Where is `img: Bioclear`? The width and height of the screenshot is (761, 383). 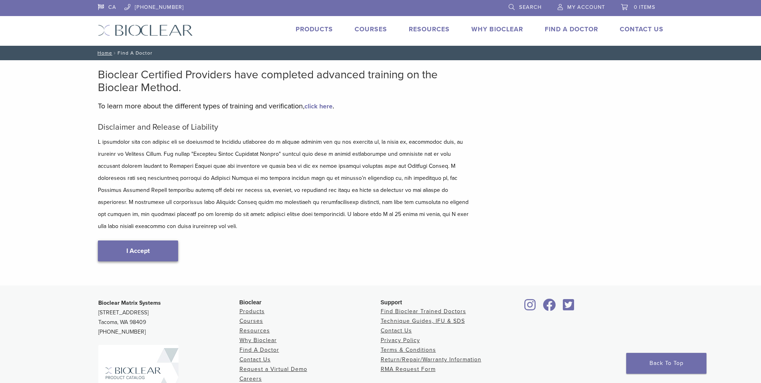
img: Bioclear is located at coordinates (145, 30).